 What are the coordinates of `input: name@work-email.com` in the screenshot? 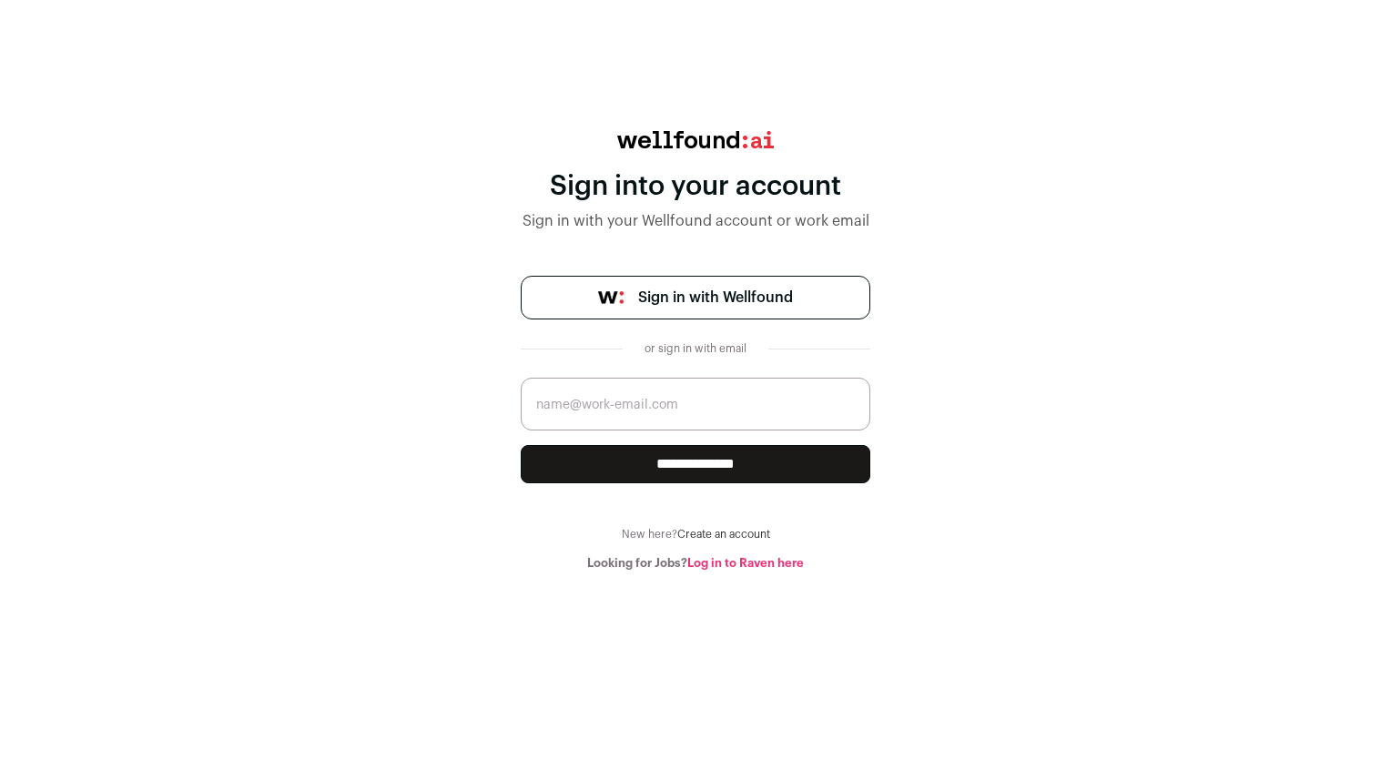 It's located at (696, 404).